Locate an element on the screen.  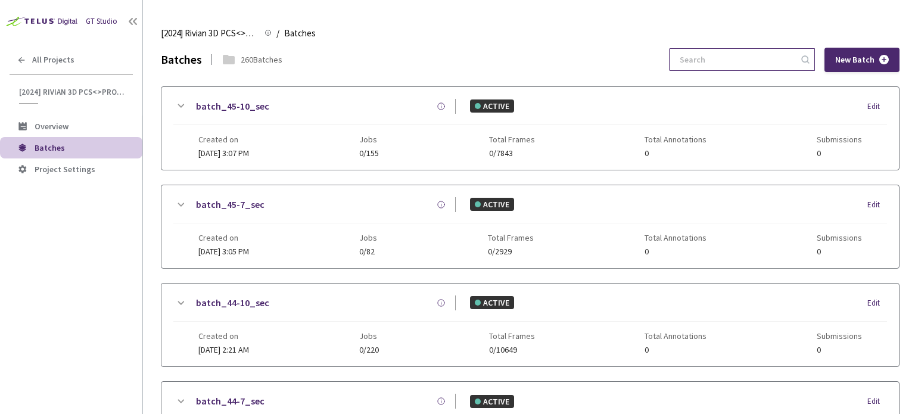
div: 260 Batches is located at coordinates (262, 60).